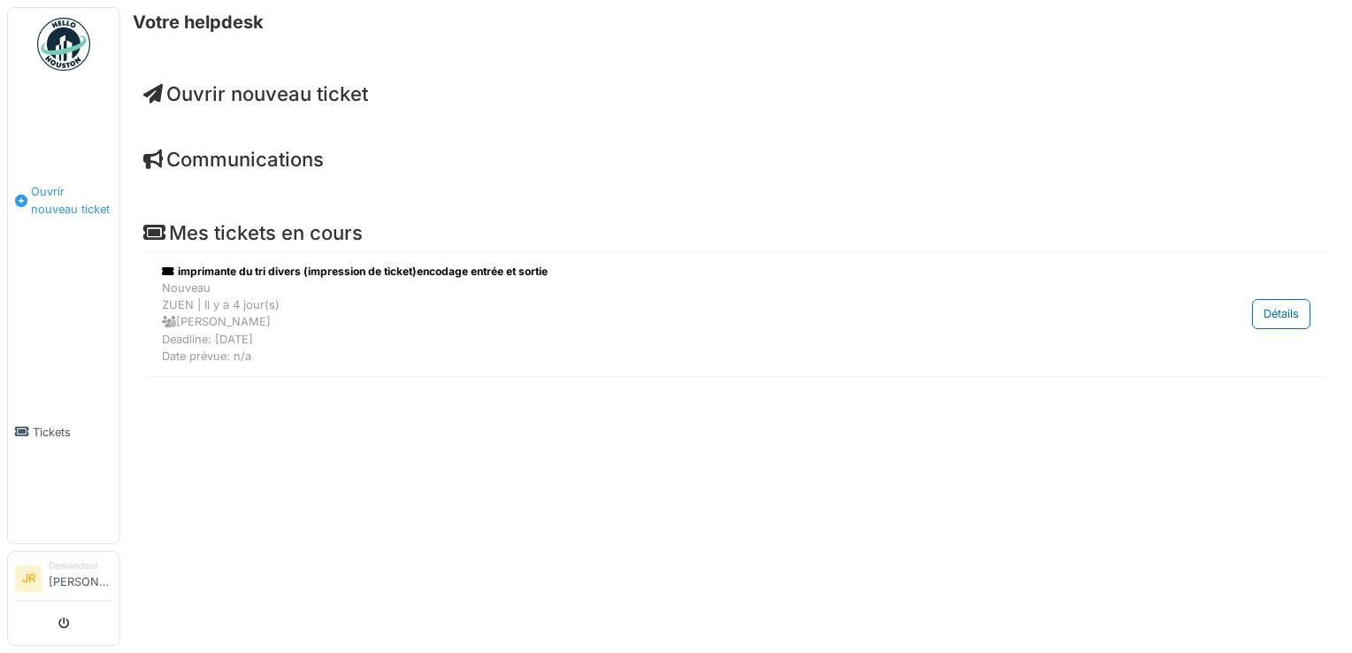 This screenshot has width=1352, height=653. What do you see at coordinates (28, 579) in the screenshot?
I see `li: JR` at bounding box center [28, 579].